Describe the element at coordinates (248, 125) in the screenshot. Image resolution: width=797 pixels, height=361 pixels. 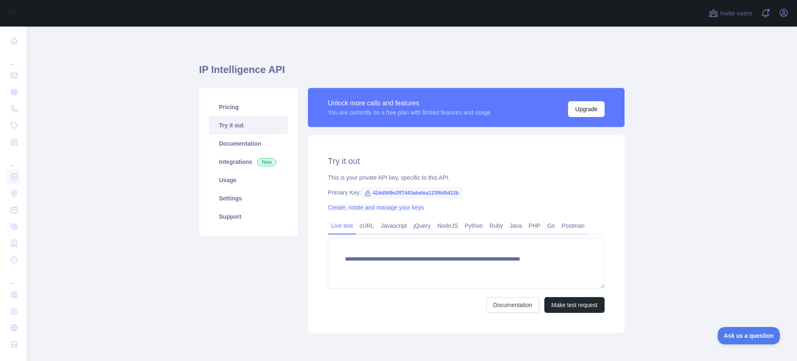
I see `a: Try it out` at that location.